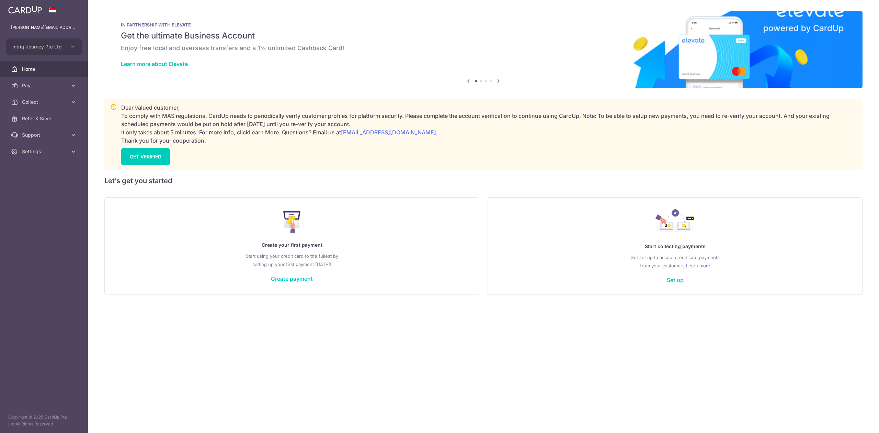 Image resolution: width=879 pixels, height=433 pixels. I want to click on span: Intriq Journey Pte Ltd, so click(38, 47).